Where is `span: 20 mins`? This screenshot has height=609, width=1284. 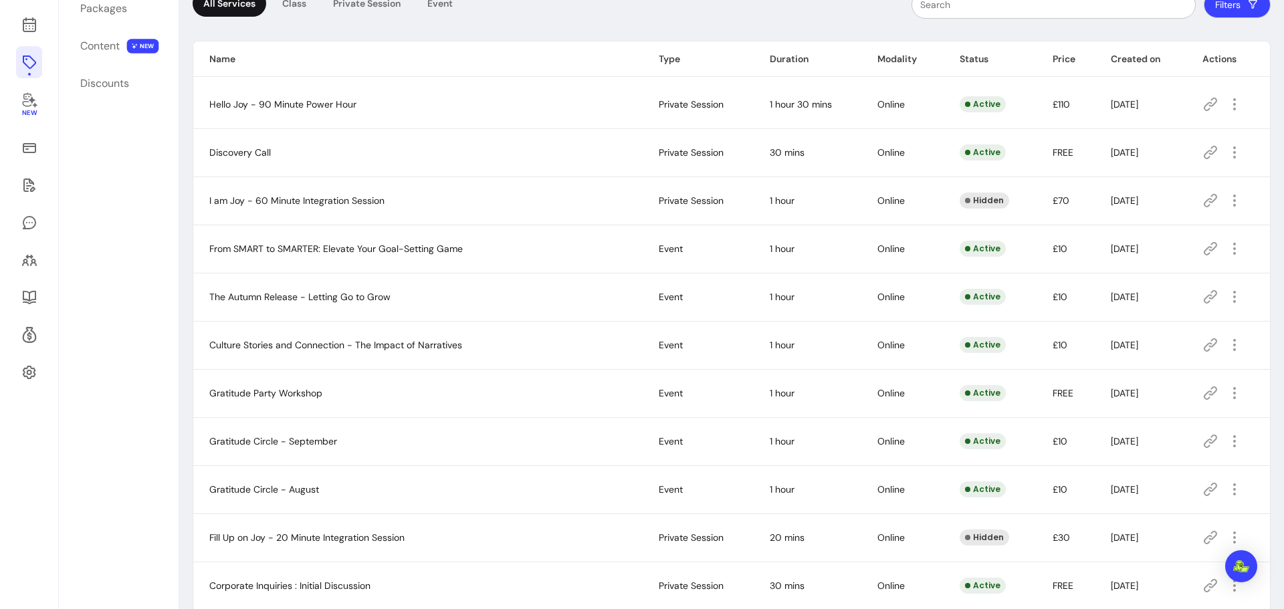 span: 20 mins is located at coordinates (787, 538).